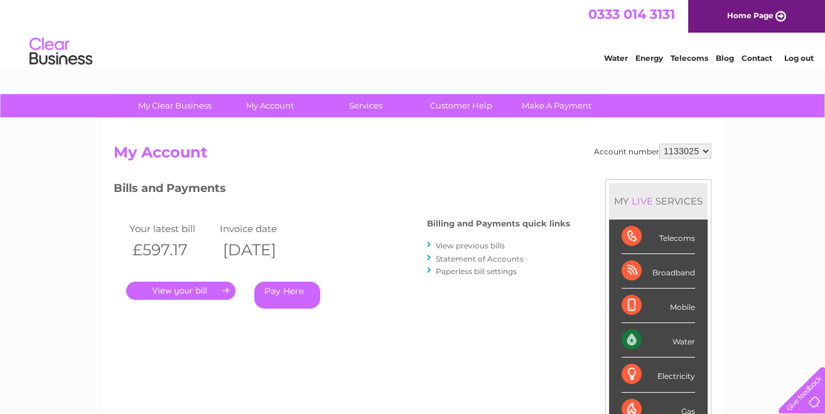 The image size is (825, 414). Describe the element at coordinates (412, 156) in the screenshot. I see `h2: My Account` at that location.